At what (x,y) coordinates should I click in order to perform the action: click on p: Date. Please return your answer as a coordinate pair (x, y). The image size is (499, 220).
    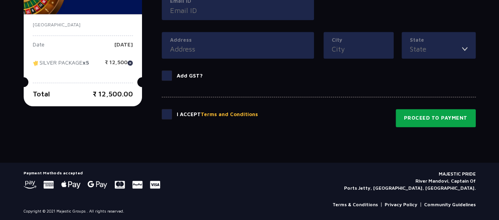
    Looking at the image, I should click on (39, 48).